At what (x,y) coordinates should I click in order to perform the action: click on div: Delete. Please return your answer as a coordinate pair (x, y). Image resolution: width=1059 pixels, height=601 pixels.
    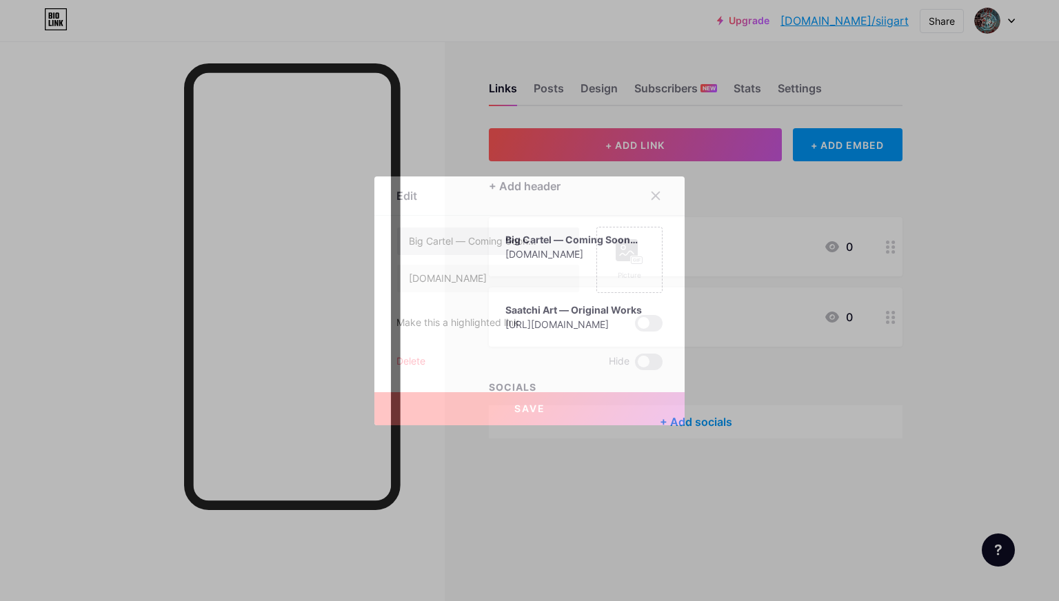
    Looking at the image, I should click on (411, 362).